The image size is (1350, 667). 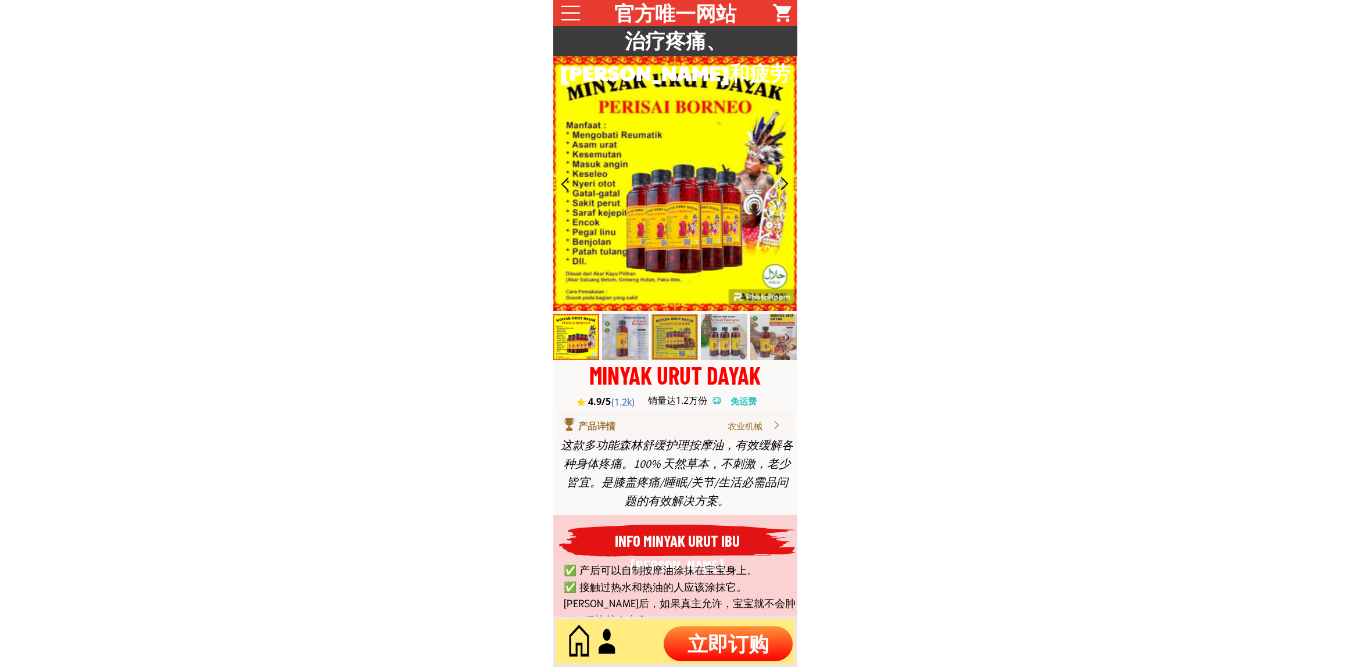 What do you see at coordinates (750, 426) in the screenshot?
I see `div: 农业机械` at bounding box center [750, 426].